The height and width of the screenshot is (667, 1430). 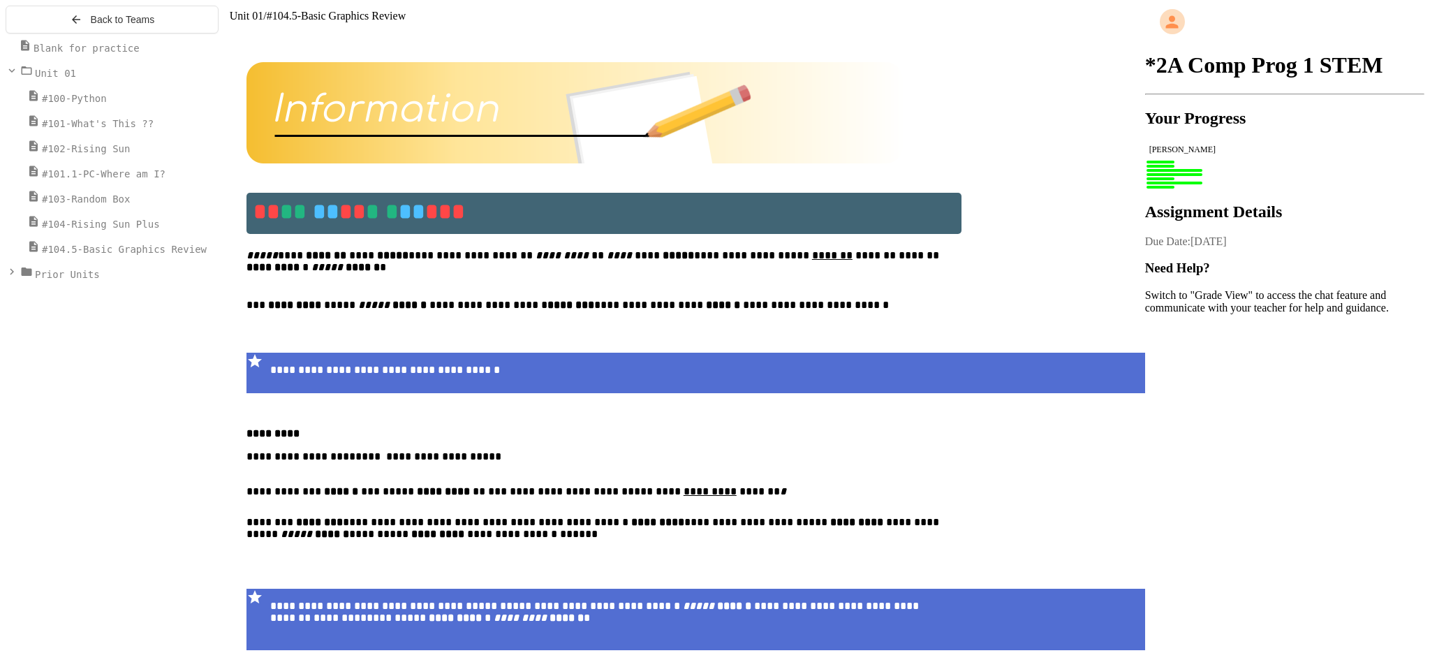 I want to click on h3: Need Help?, so click(x=1284, y=268).